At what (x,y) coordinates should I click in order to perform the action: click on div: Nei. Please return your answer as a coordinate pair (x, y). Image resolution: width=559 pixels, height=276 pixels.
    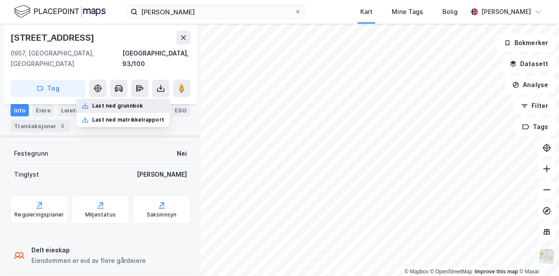
    Looking at the image, I should click on (182, 153).